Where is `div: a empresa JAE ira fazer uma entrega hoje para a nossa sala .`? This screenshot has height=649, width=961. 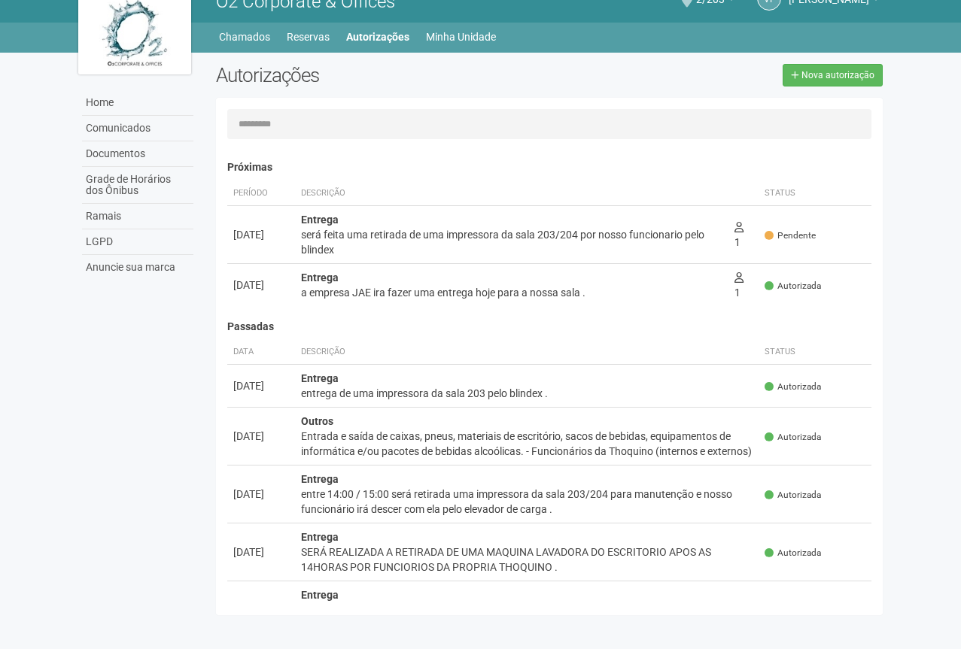
div: a empresa JAE ira fazer uma entrega hoje para a nossa sala . is located at coordinates (512, 293).